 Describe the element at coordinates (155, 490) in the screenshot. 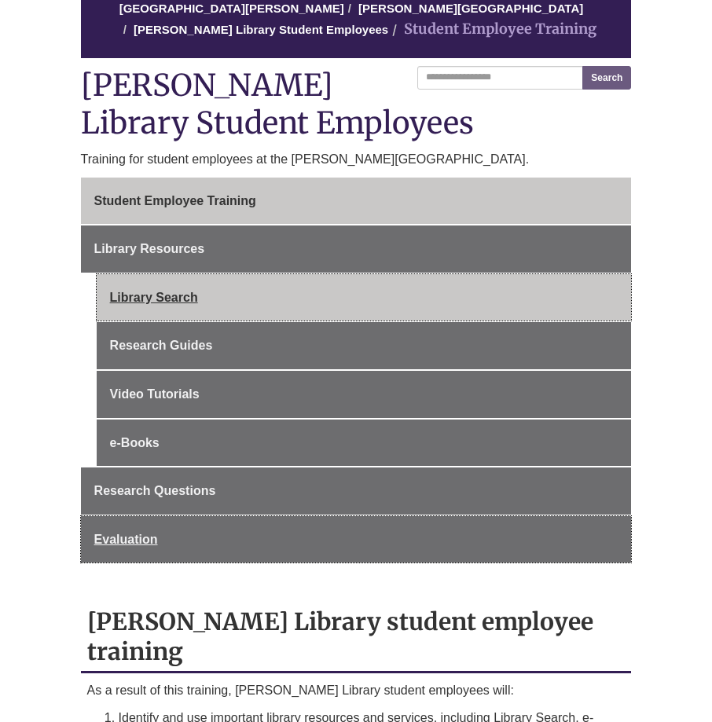

I see `span: Research Questions` at that location.